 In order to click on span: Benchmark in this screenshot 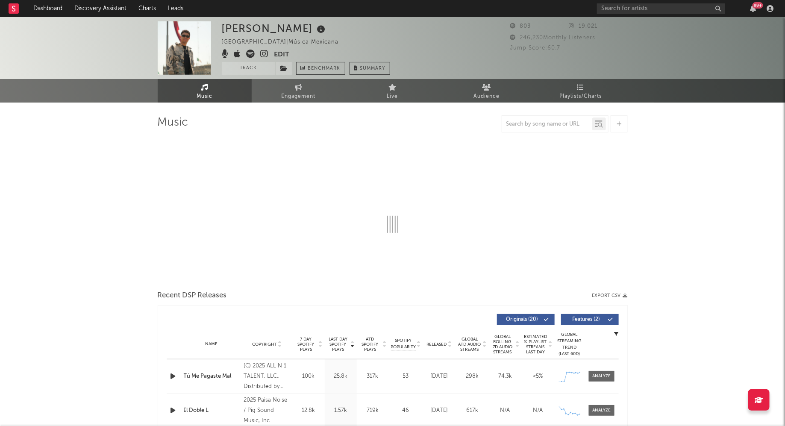, I will do `click(324, 69)`.